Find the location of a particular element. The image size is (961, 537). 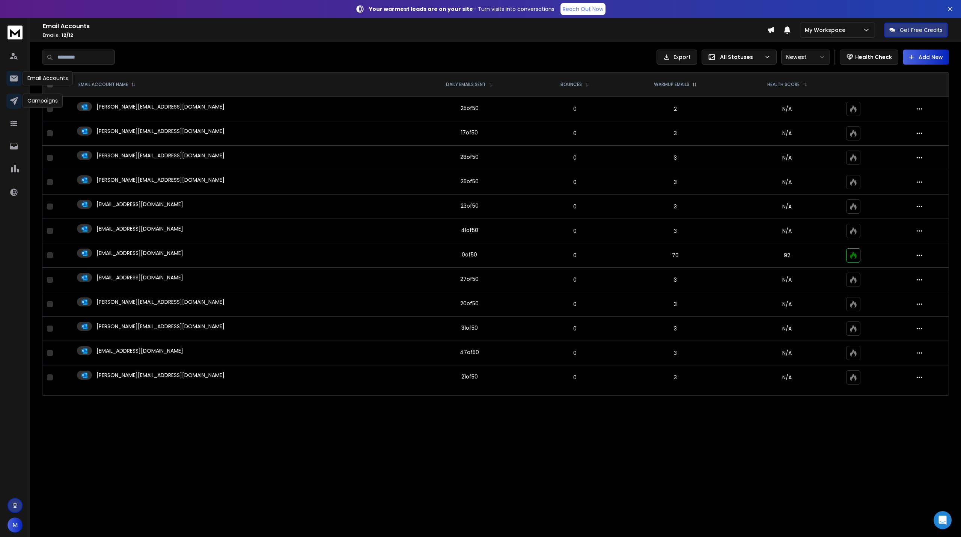

div: 47 of 50 is located at coordinates (469, 352).